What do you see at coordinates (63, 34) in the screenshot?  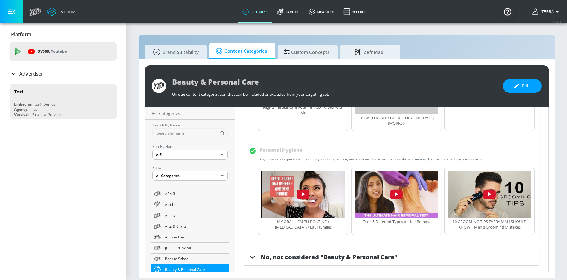 I see `div: Platform` at bounding box center [63, 34].